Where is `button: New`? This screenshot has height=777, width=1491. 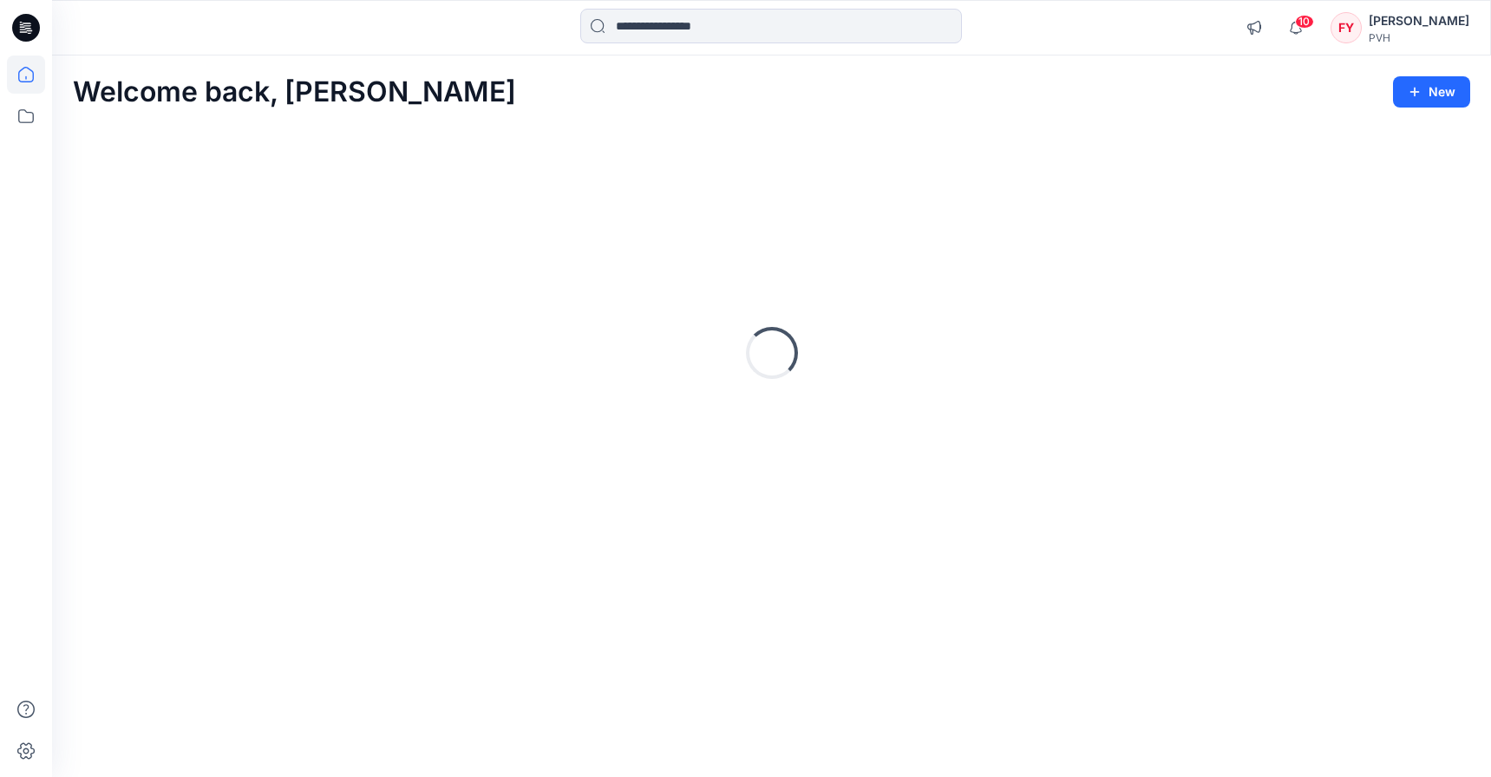
button: New is located at coordinates (1432, 92).